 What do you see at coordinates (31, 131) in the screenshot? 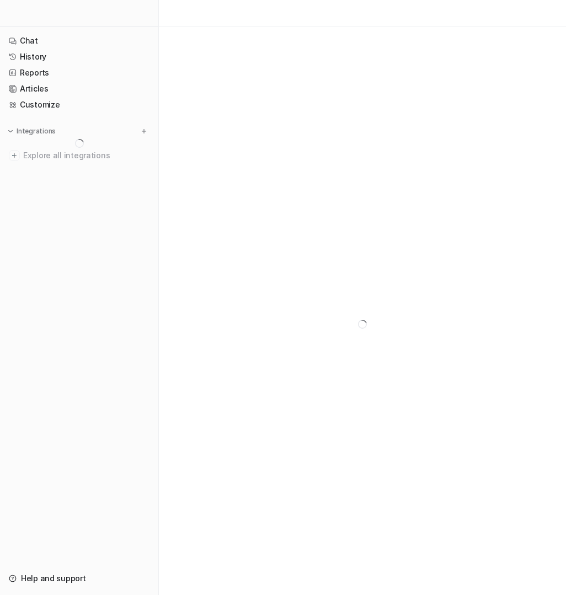
I see `button: Integrations` at bounding box center [31, 131].